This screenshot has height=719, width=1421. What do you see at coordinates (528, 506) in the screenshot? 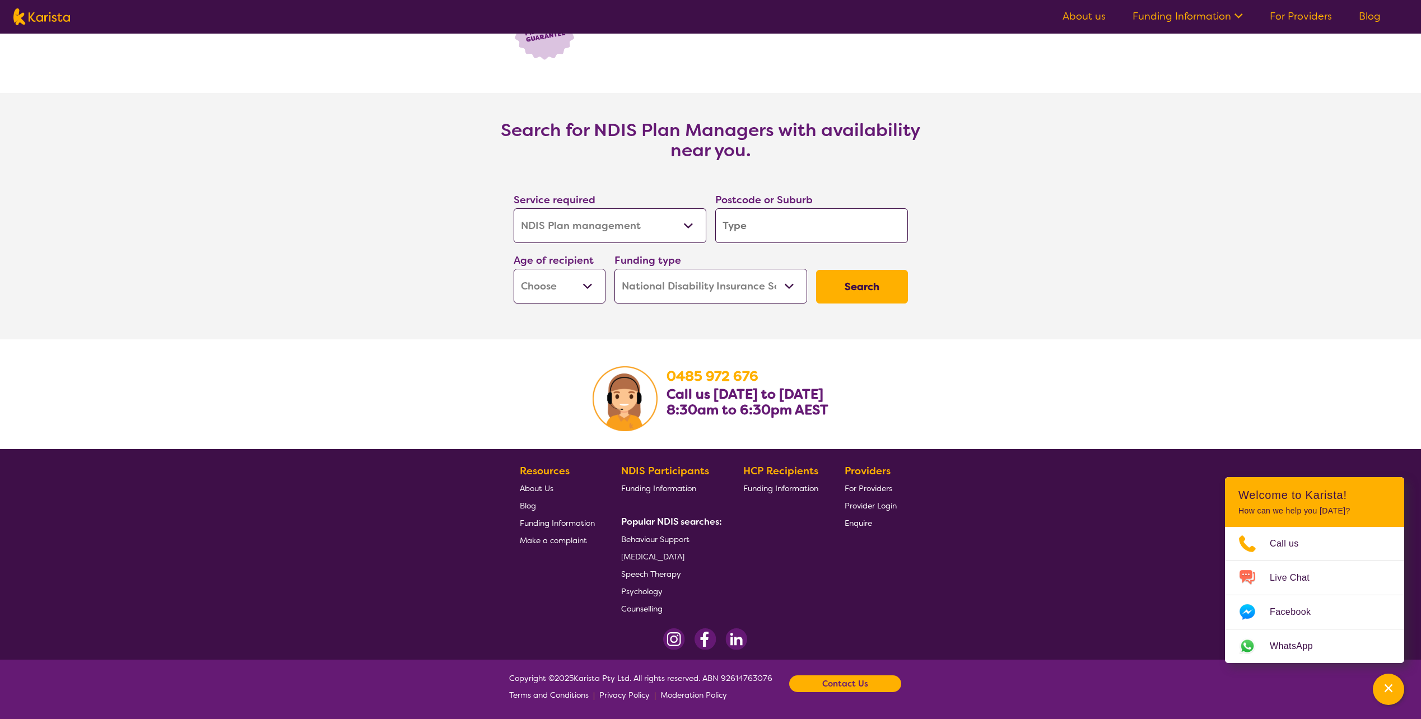
I see `span: Blog` at bounding box center [528, 506].